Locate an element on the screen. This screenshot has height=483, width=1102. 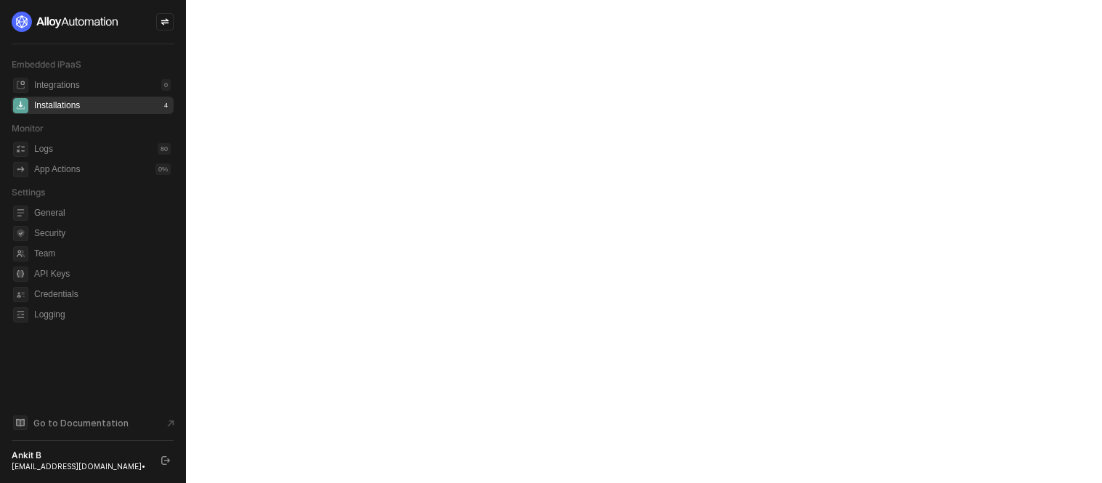
div: App Actions is located at coordinates (57, 169).